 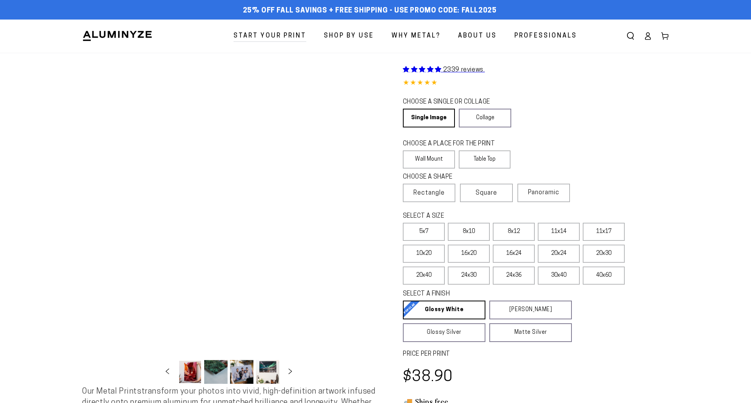 What do you see at coordinates (429, 118) in the screenshot?
I see `a: Single Image` at bounding box center [429, 118].